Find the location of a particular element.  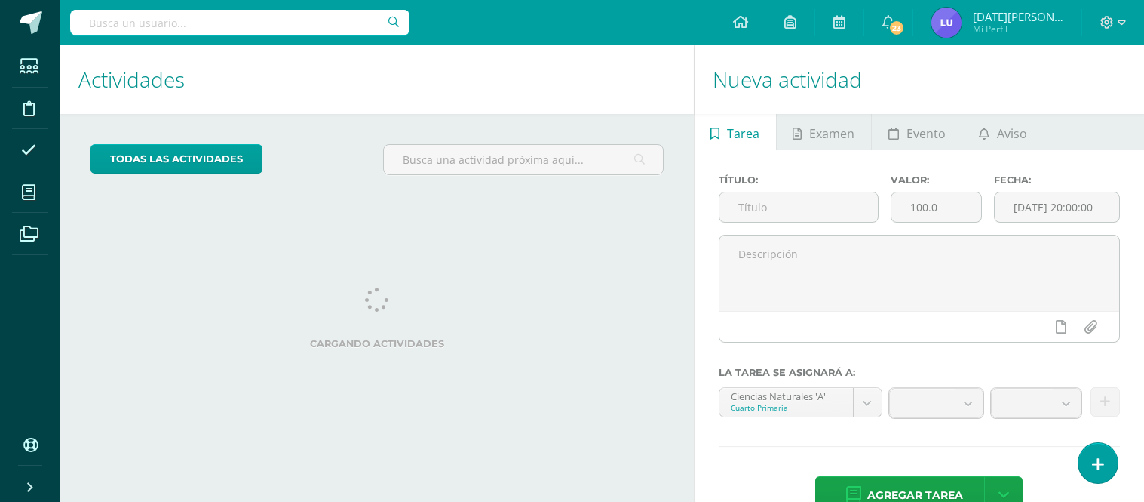

input: Título is located at coordinates (799, 207).